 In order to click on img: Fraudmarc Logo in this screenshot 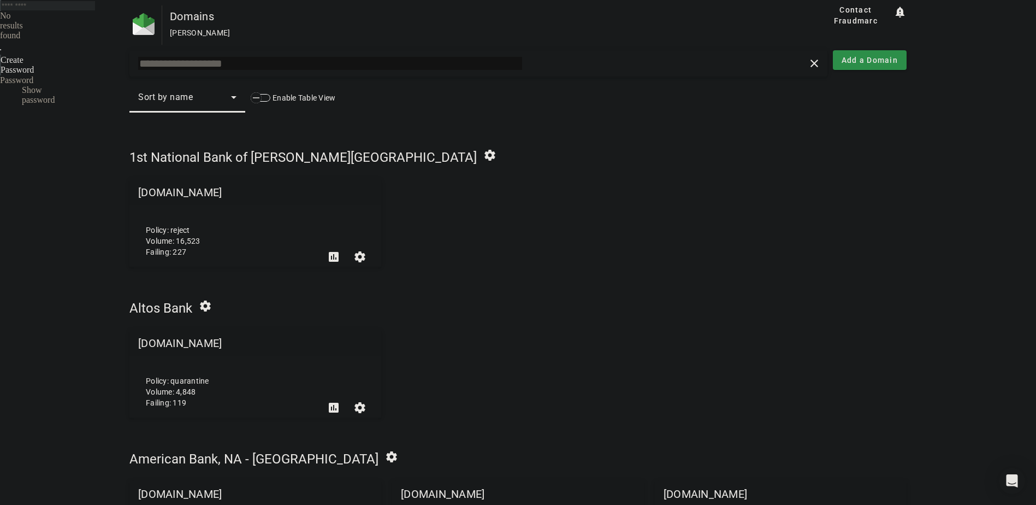, I will do `click(144, 24)`.